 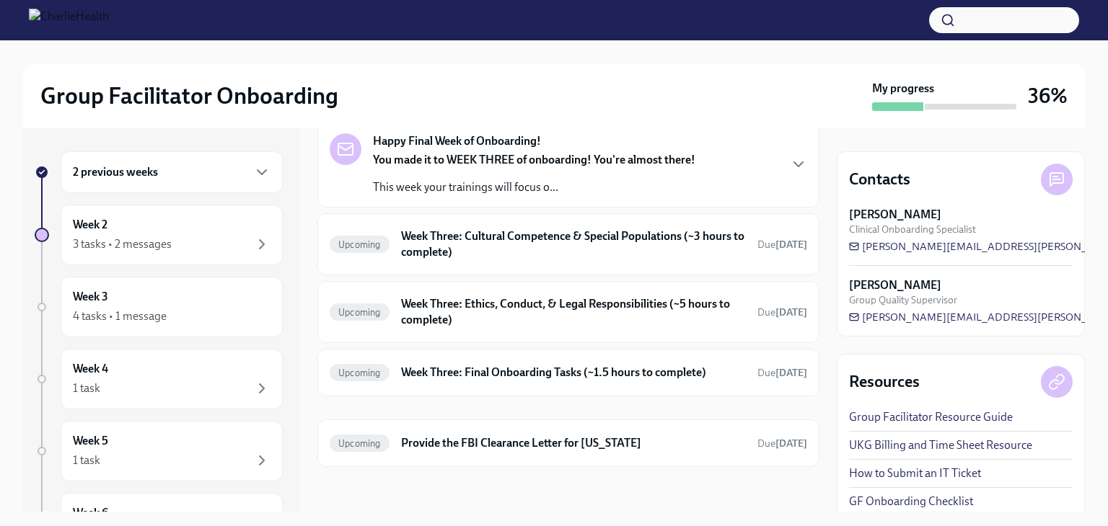 What do you see at coordinates (90, 225) in the screenshot?
I see `h6: Week 2` at bounding box center [90, 225].